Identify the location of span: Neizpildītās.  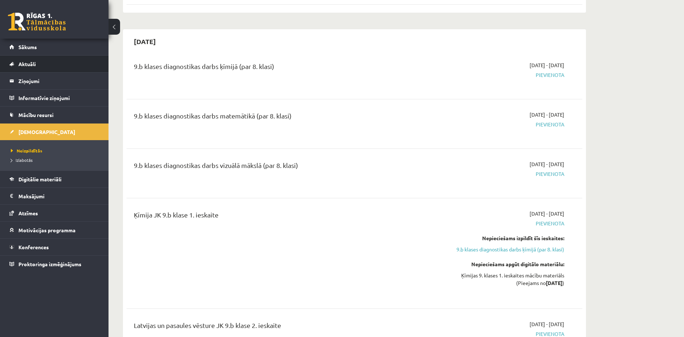
(26, 151).